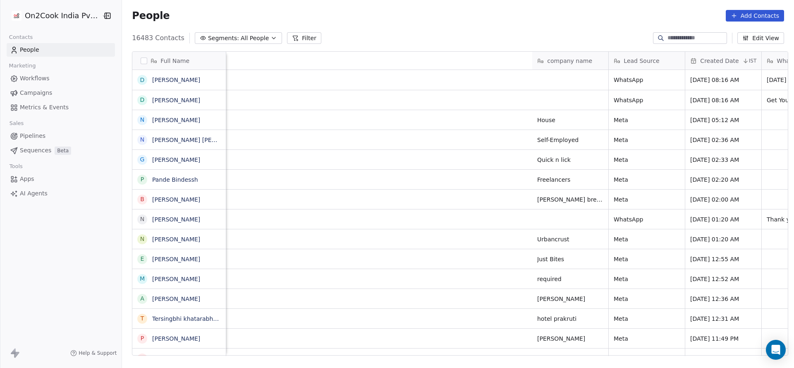 The image size is (794, 368). I want to click on div: B, so click(143, 199).